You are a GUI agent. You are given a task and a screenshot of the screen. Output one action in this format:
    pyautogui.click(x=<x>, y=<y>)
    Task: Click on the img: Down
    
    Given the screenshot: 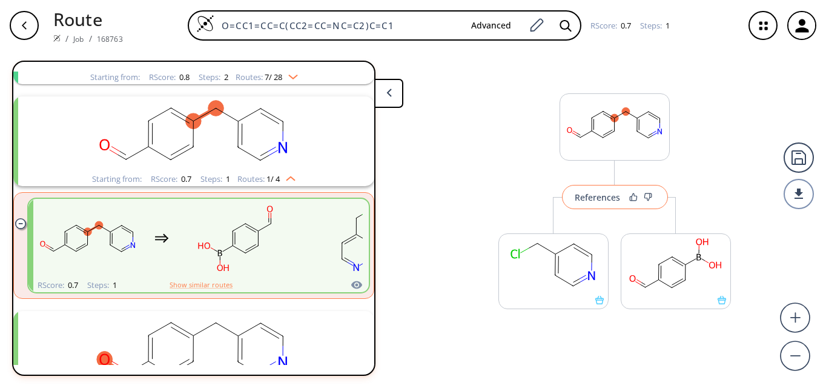 What is the action you would take?
    pyautogui.click(x=290, y=75)
    